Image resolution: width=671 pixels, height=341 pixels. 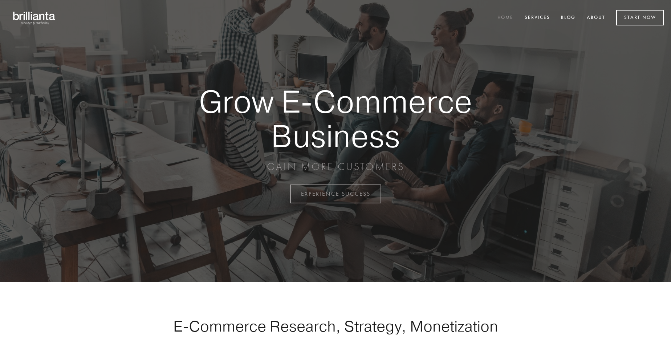 What do you see at coordinates (335, 118) in the screenshot?
I see `strong: Grow E-Commerce Business` at bounding box center [335, 118].